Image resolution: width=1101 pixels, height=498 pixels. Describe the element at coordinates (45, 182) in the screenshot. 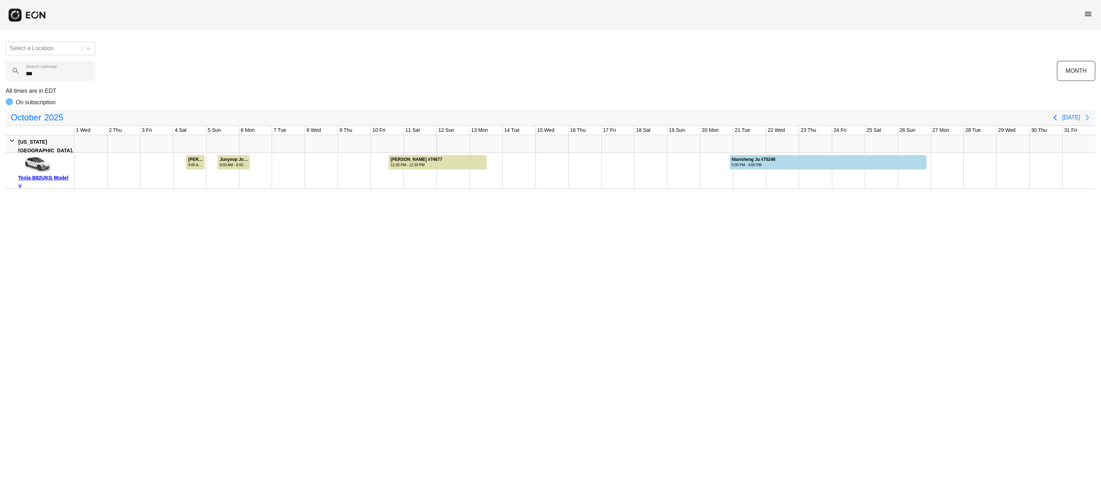

I see `div: Tesla B82UKG Model Y` at that location.